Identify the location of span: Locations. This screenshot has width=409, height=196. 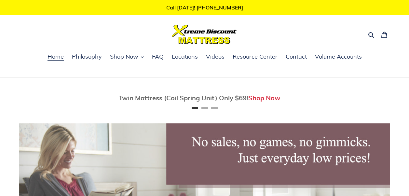
(185, 57).